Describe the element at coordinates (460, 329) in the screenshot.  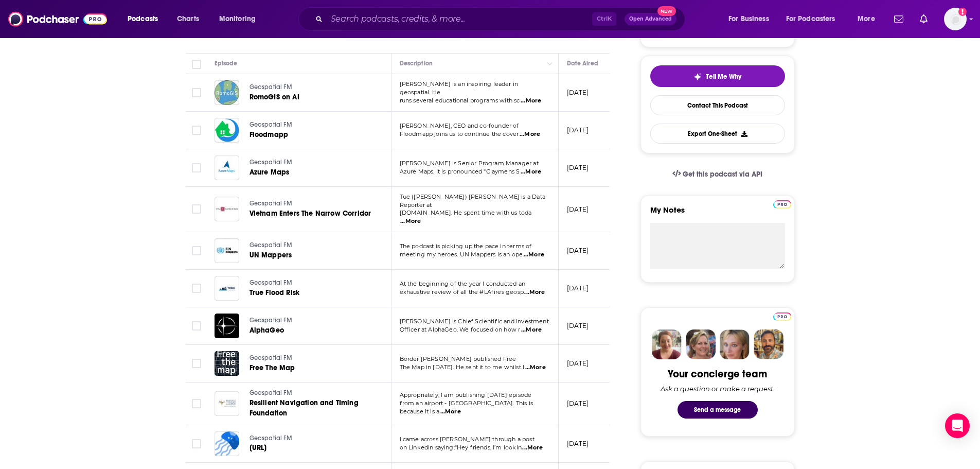
I see `span: Officer at AlphaGeo. We focused on how r` at that location.